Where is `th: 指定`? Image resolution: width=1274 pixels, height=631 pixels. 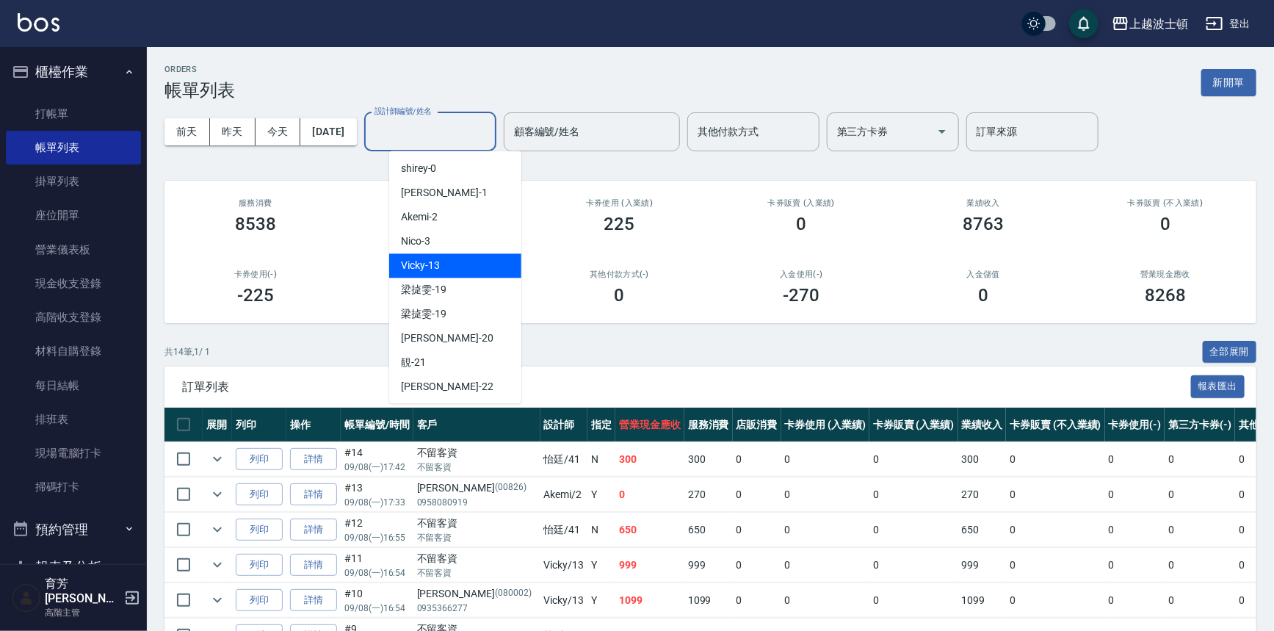 th: 指定 is located at coordinates (601, 424).